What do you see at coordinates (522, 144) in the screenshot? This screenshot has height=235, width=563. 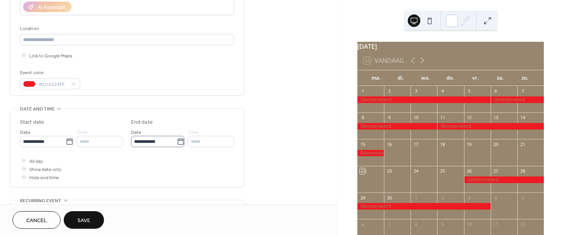 I see `div: 21` at bounding box center [522, 144].